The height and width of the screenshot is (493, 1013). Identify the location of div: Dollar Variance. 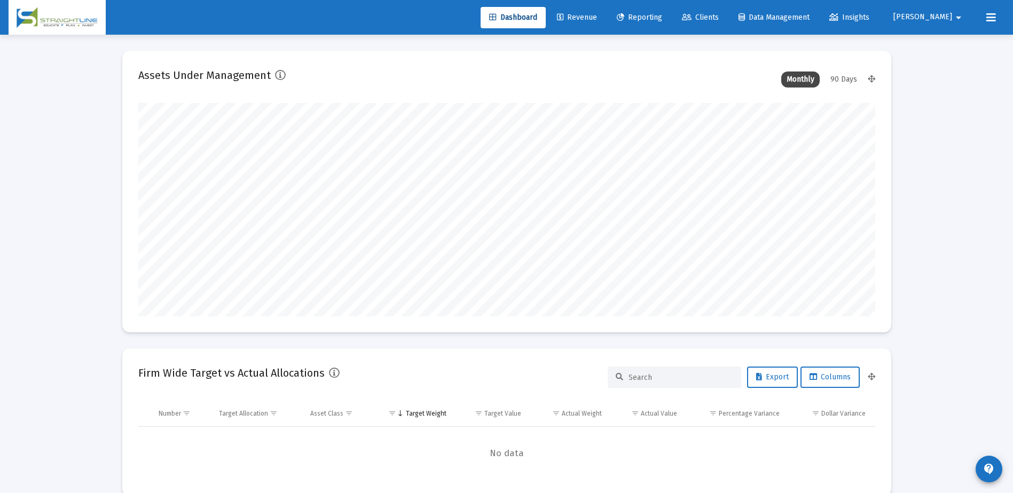
(843, 414).